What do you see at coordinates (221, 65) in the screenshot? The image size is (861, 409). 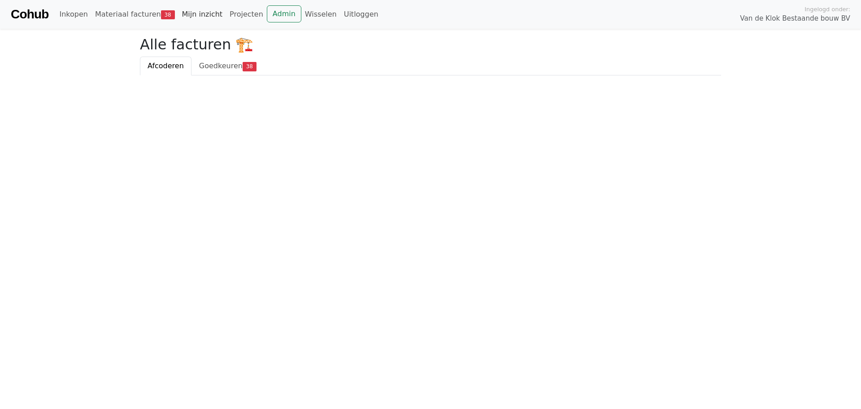 I see `span: Goedkeuren` at bounding box center [221, 65].